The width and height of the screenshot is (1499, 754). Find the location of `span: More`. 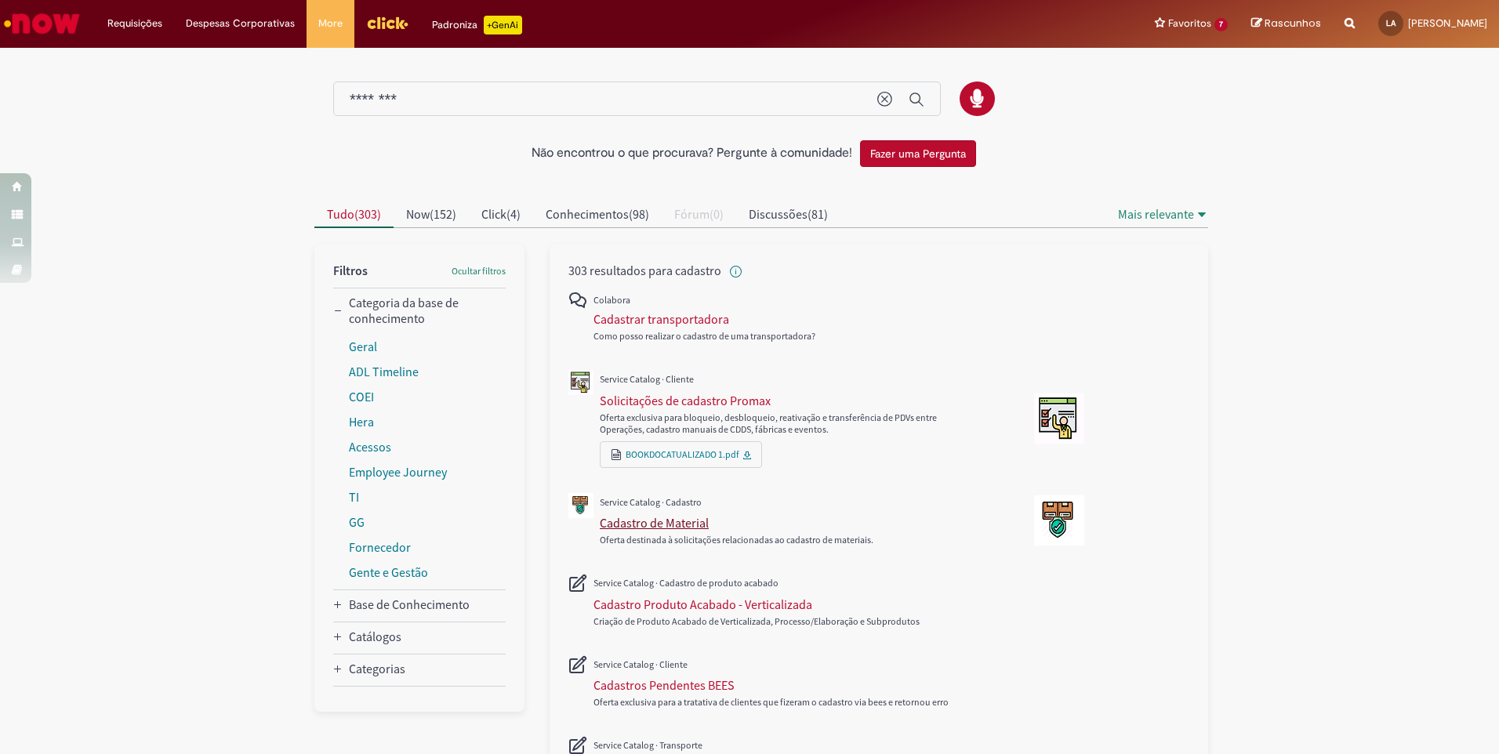

span: More is located at coordinates (330, 24).